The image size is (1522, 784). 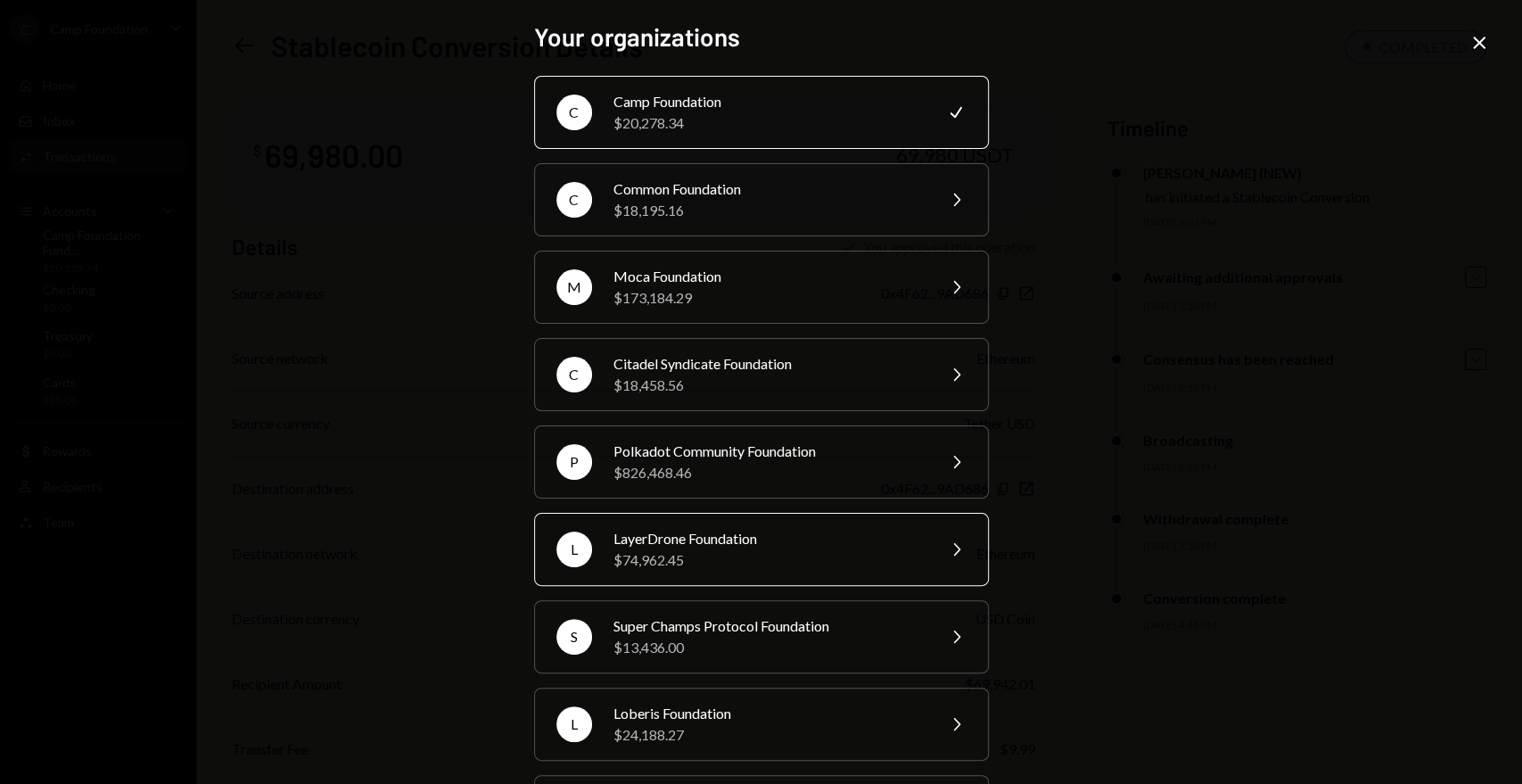 What do you see at coordinates (761, 549) in the screenshot?
I see `button: LLayerDrone Foundation$74,962.45` at bounding box center [761, 549].